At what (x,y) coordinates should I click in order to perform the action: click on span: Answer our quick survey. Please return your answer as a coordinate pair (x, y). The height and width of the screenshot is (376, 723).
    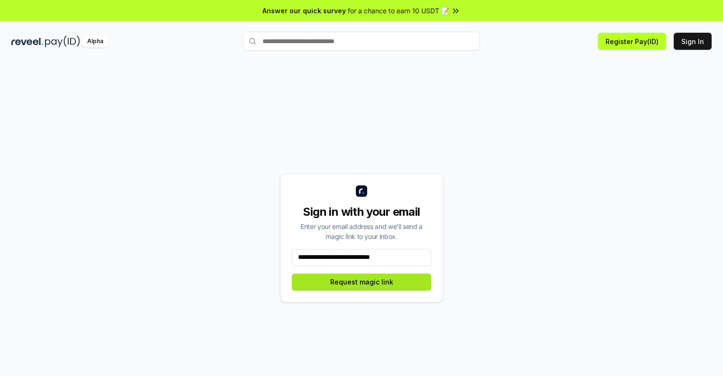
    Looking at the image, I should click on (304, 10).